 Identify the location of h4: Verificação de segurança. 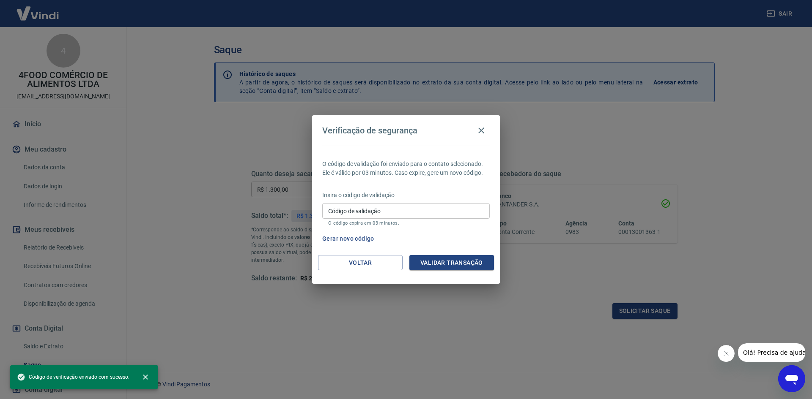
(369, 131).